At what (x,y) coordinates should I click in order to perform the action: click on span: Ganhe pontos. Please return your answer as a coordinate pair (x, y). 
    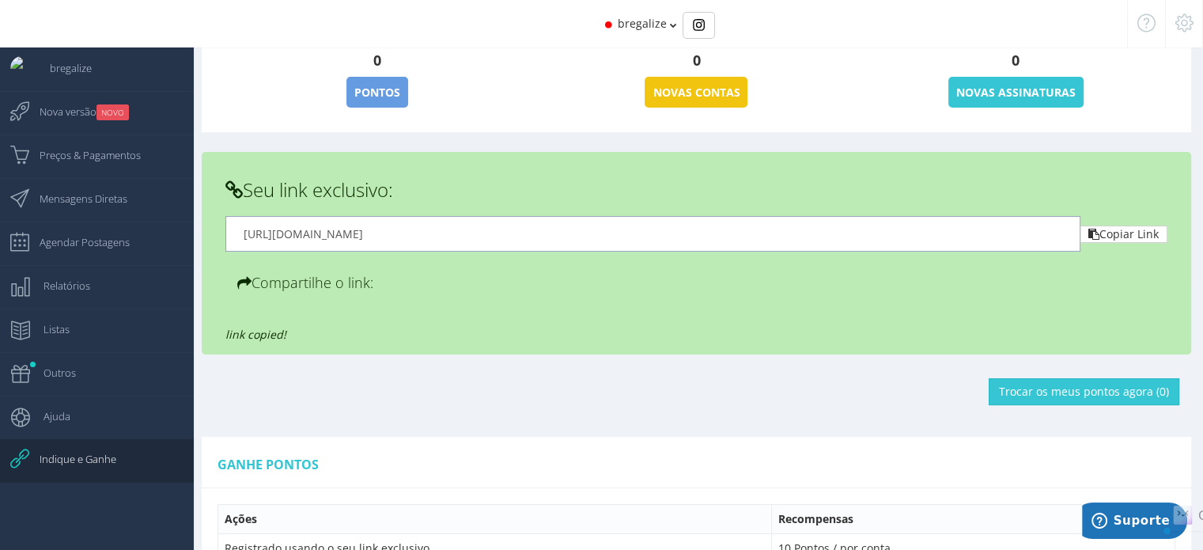
    Looking at the image, I should click on (268, 464).